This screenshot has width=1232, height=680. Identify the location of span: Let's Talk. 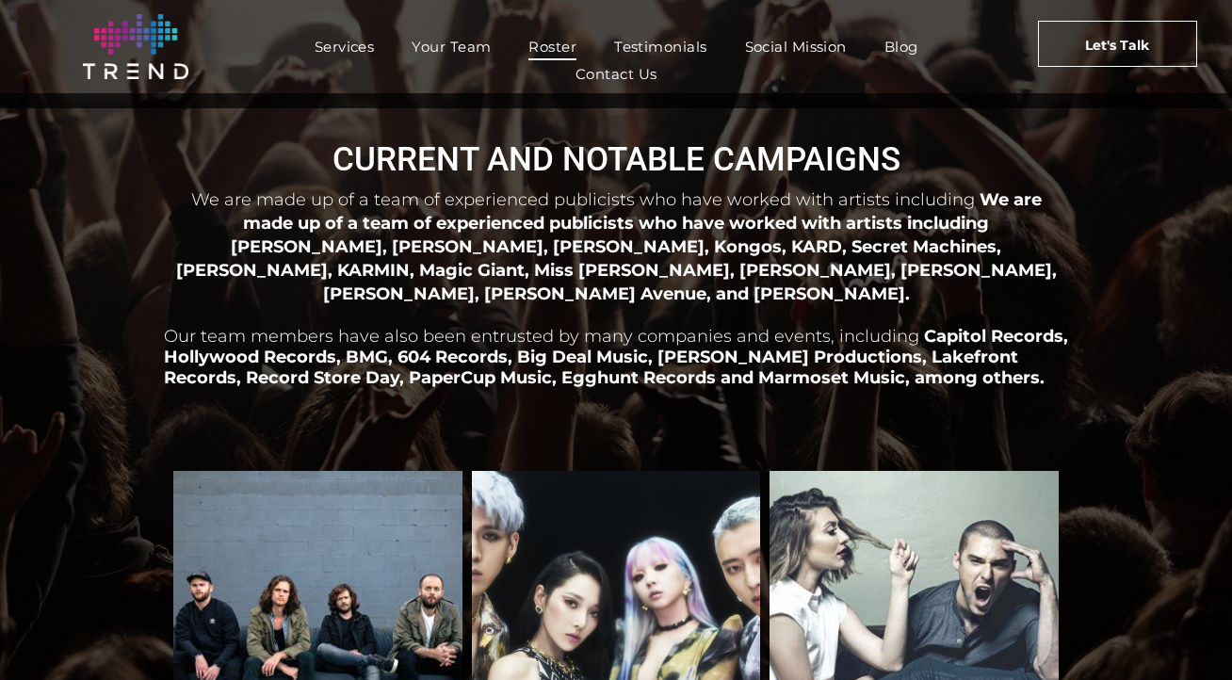
(1117, 45).